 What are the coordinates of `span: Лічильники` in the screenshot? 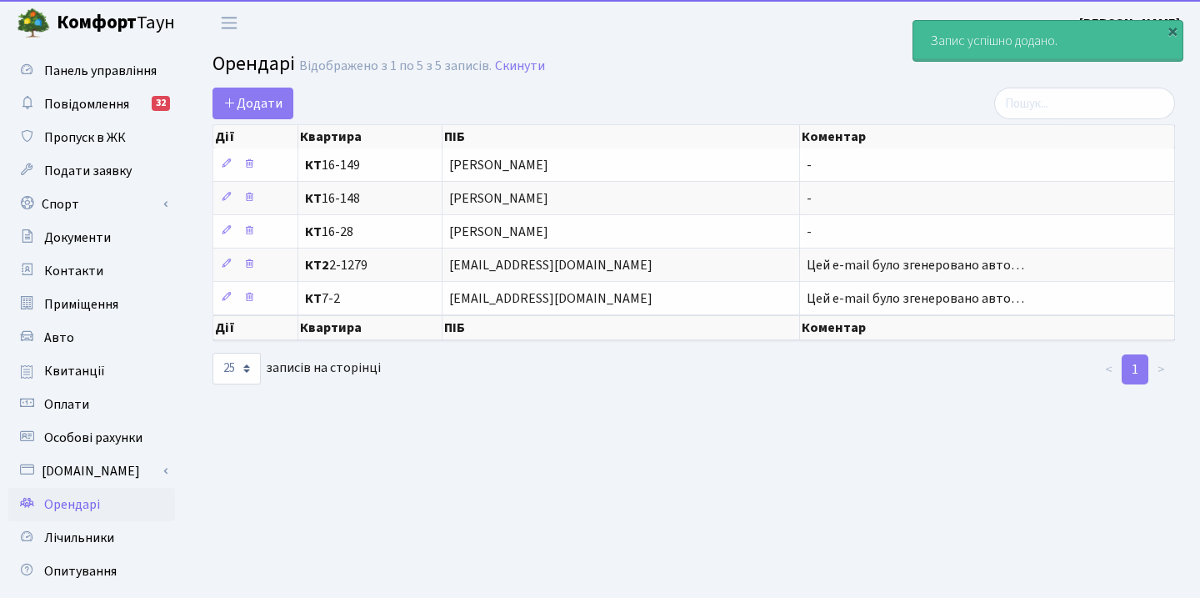 It's located at (79, 538).